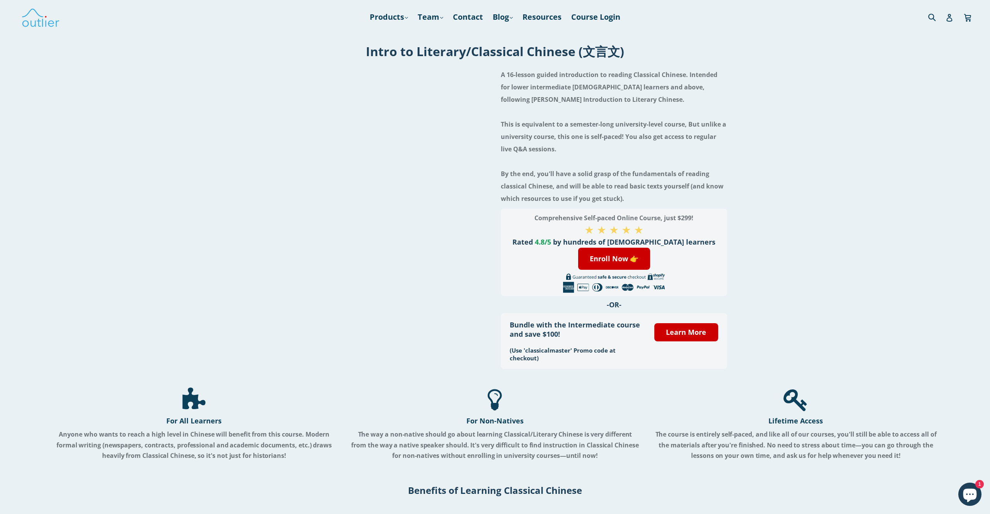 This screenshot has width=990, height=514. Describe the element at coordinates (194, 421) in the screenshot. I see `h4: For All Learners` at that location.